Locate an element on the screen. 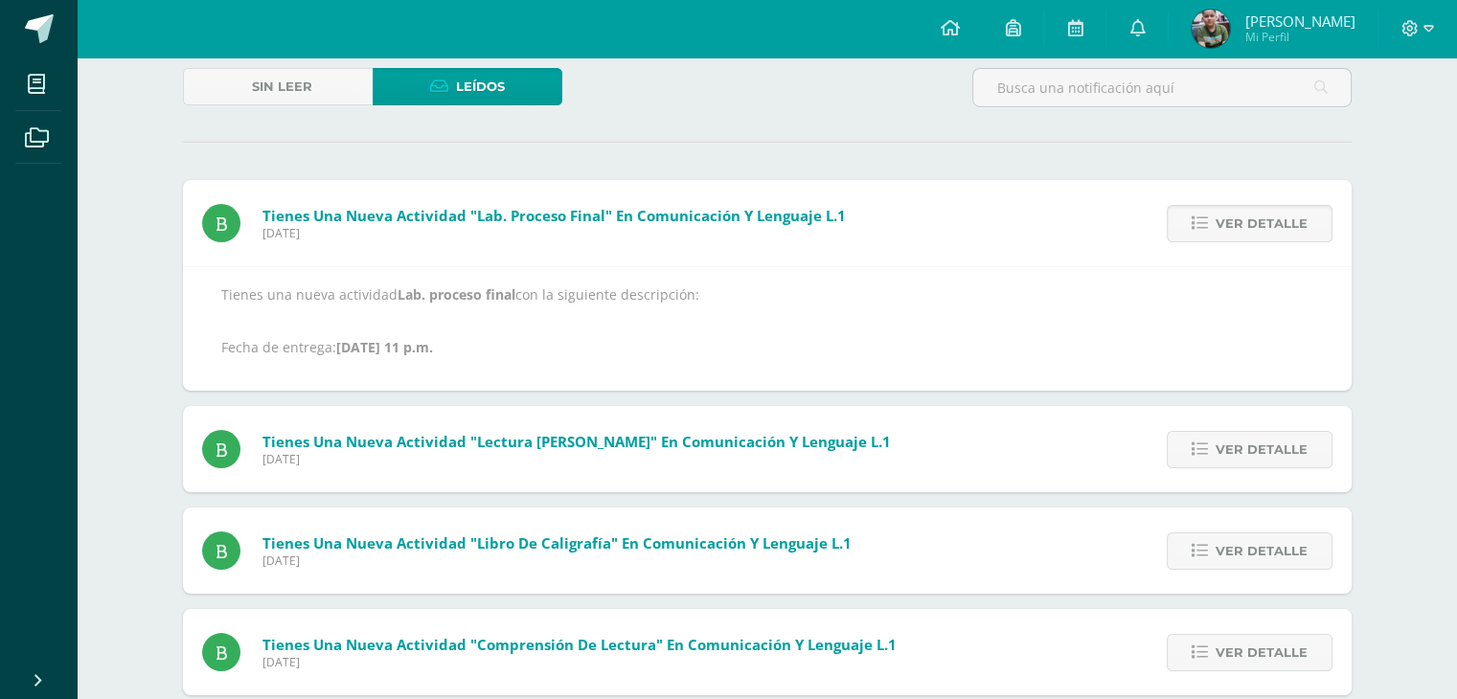  span: Tienes una nueva actividad "Libro de caligrafía" En Comunicación y Lenguaje L.1 is located at coordinates (557, 543).